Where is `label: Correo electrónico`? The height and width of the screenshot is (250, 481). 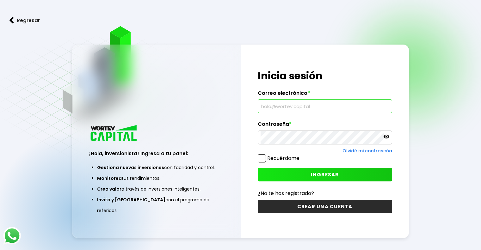
label: Correo electrónico is located at coordinates (325, 95).